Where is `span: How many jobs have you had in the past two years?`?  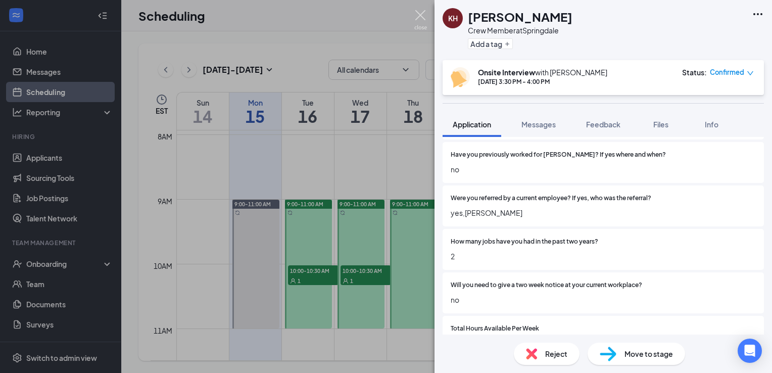
span: How many jobs have you had in the past two years? is located at coordinates (525, 242).